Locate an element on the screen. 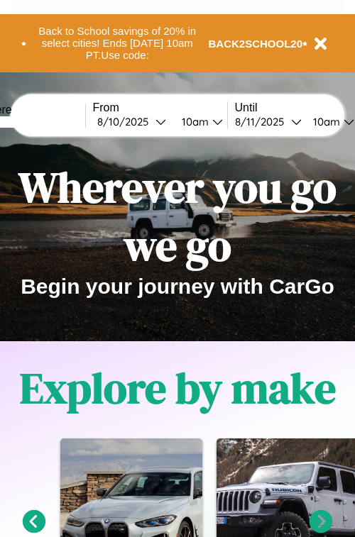 The width and height of the screenshot is (355, 537). b: BACK2SCHOOL20 is located at coordinates (255, 43).